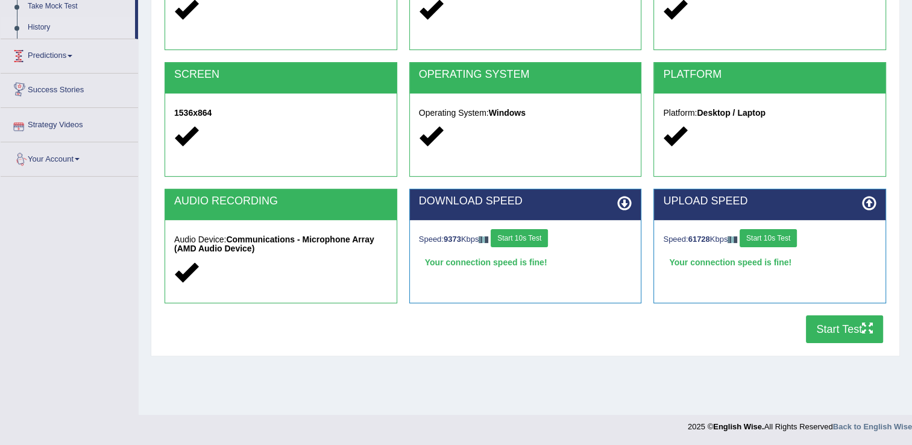  What do you see at coordinates (69, 123) in the screenshot?
I see `a: Strategy Videos` at bounding box center [69, 123].